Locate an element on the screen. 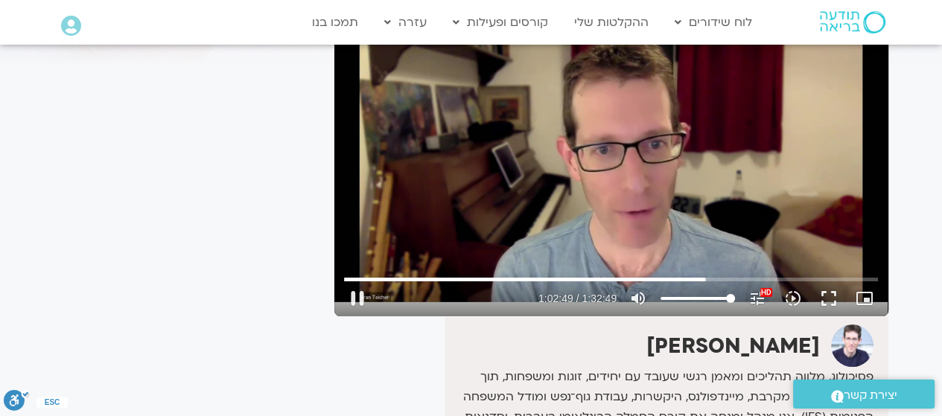 The image size is (942, 416). a: קורסים ופעילות is located at coordinates (501, 22).